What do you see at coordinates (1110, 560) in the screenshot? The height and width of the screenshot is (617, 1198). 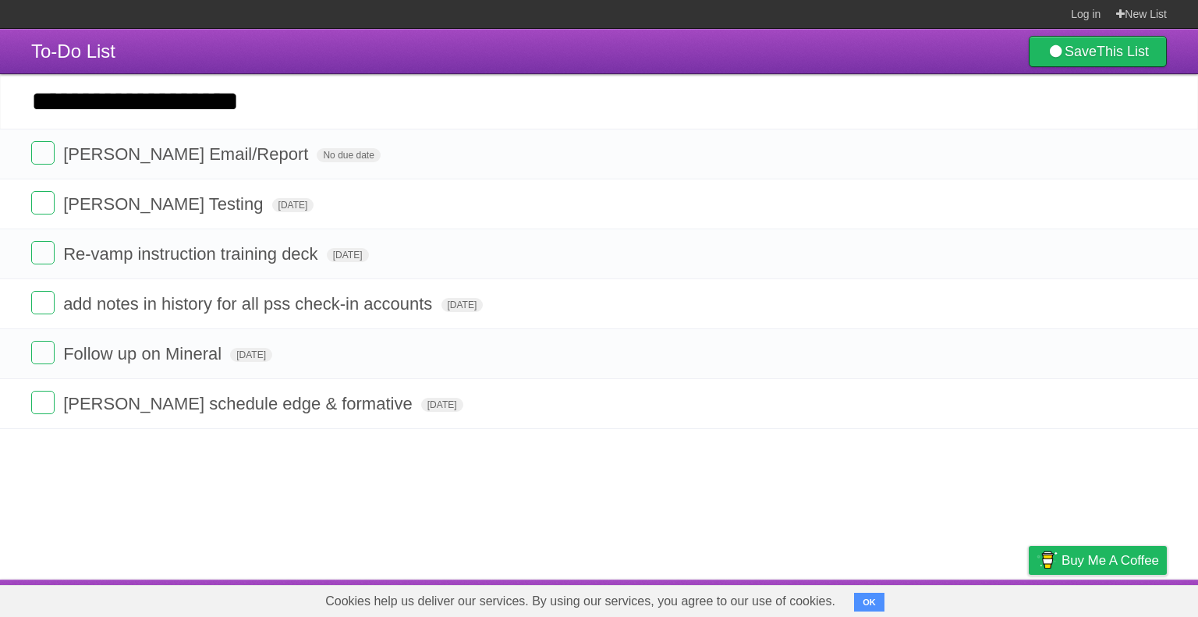 I see `span: Buy me a coffee` at bounding box center [1110, 560].